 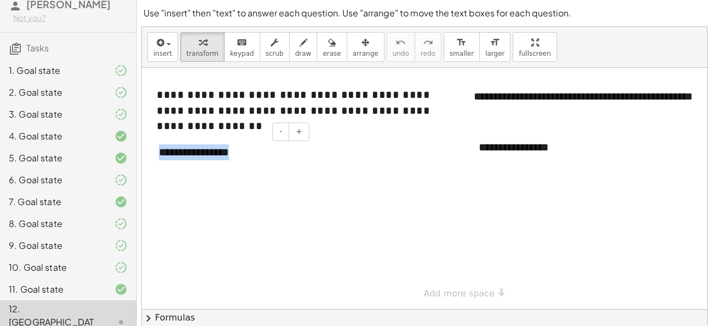 I want to click on span: Add more space, so click(x=459, y=293).